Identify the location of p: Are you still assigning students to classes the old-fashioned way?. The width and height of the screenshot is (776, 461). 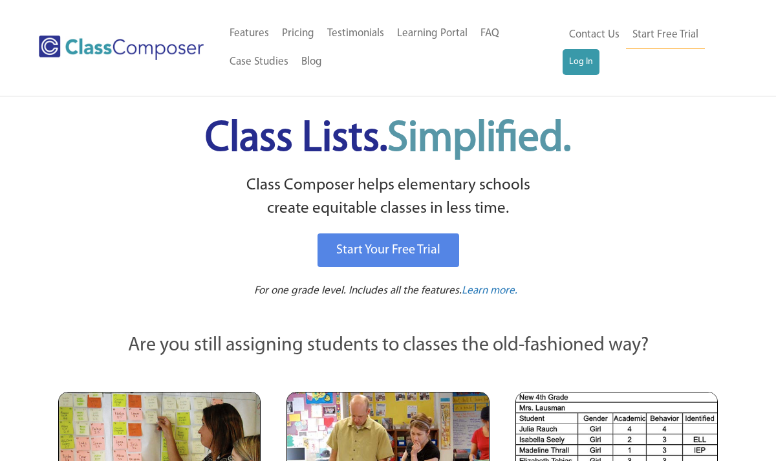
(388, 346).